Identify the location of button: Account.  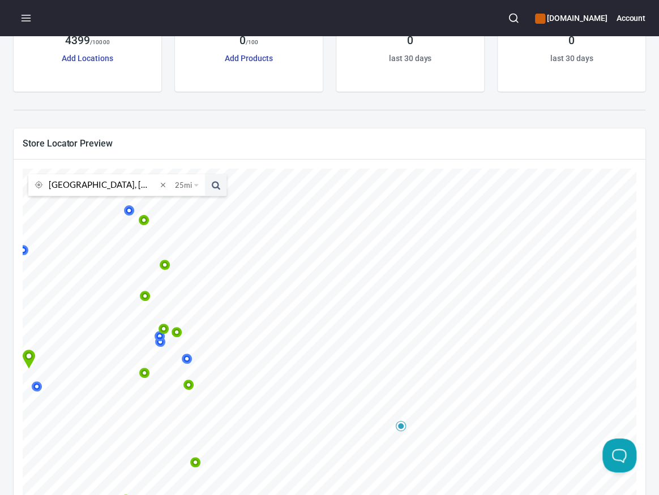
(630, 18).